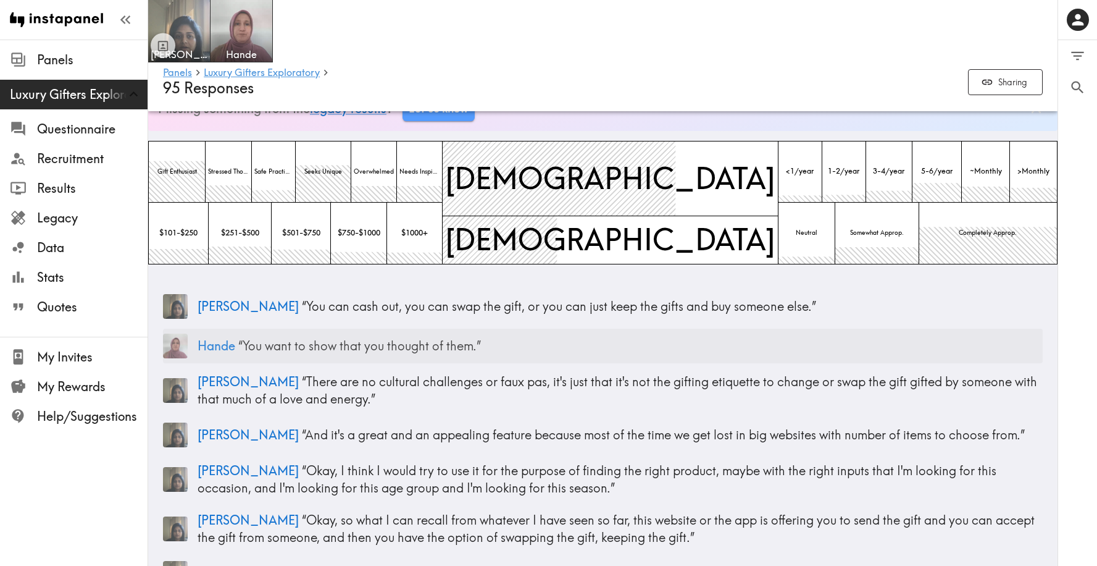 The image size is (1097, 566). Describe the element at coordinates (92, 248) in the screenshot. I see `span: Data` at that location.